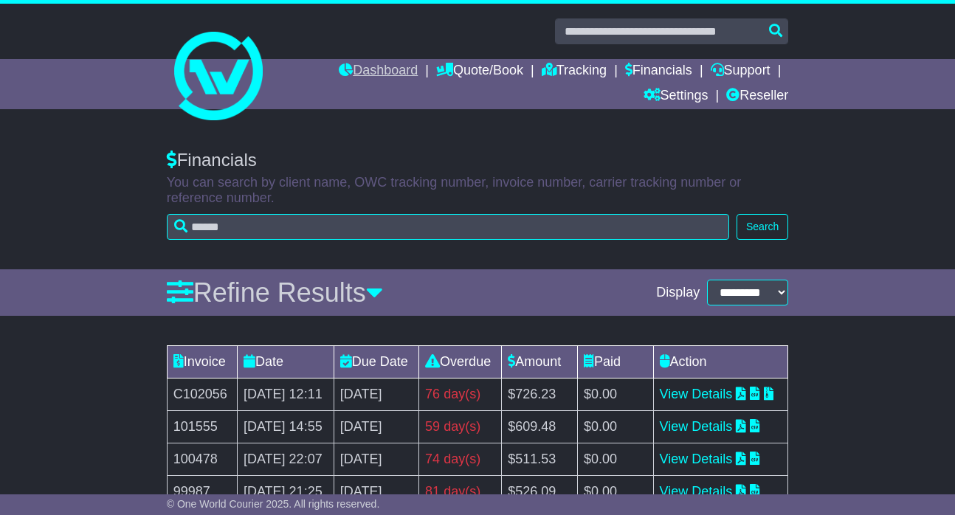 This screenshot has width=955, height=515. I want to click on td: Paid, so click(615, 362).